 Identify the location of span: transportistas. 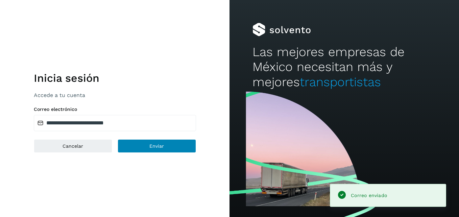
(341, 82).